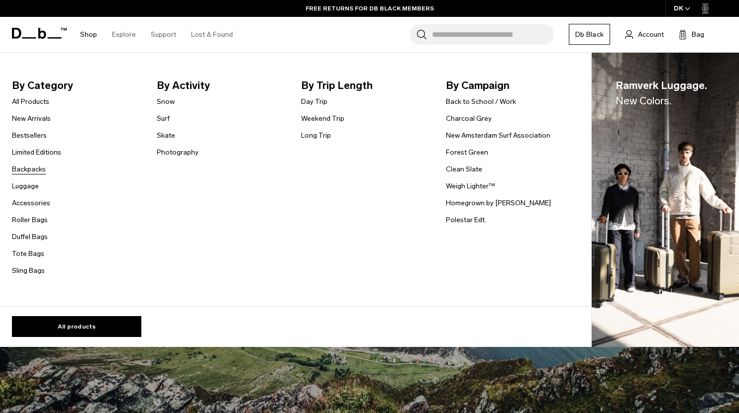 This screenshot has width=739, height=413. Describe the element at coordinates (370, 8) in the screenshot. I see `a: FREE RETURNS FOR DB BLACK MEMBERS` at that location.